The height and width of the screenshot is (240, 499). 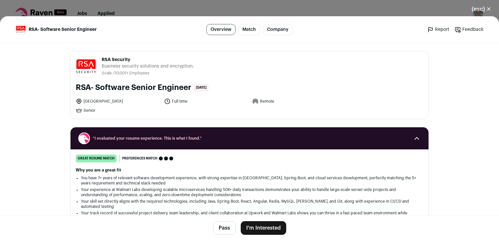 What do you see at coordinates (132, 73) in the screenshot?
I see `span: 10,001+ Employees` at bounding box center [132, 73].